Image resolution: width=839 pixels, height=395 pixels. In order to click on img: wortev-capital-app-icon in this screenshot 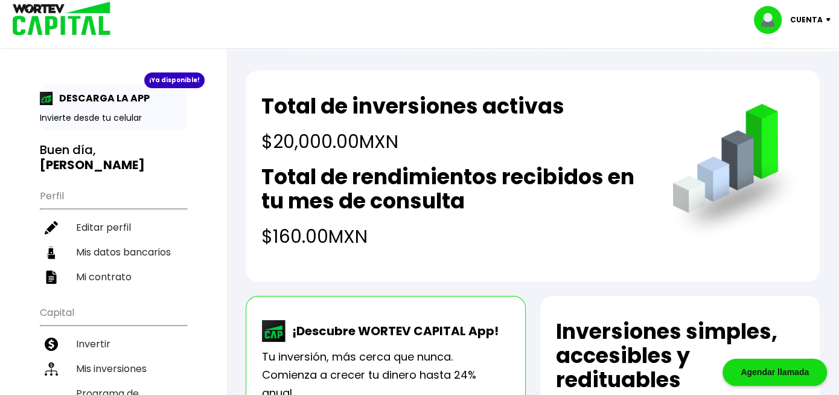, I will do `click(274, 331)`.